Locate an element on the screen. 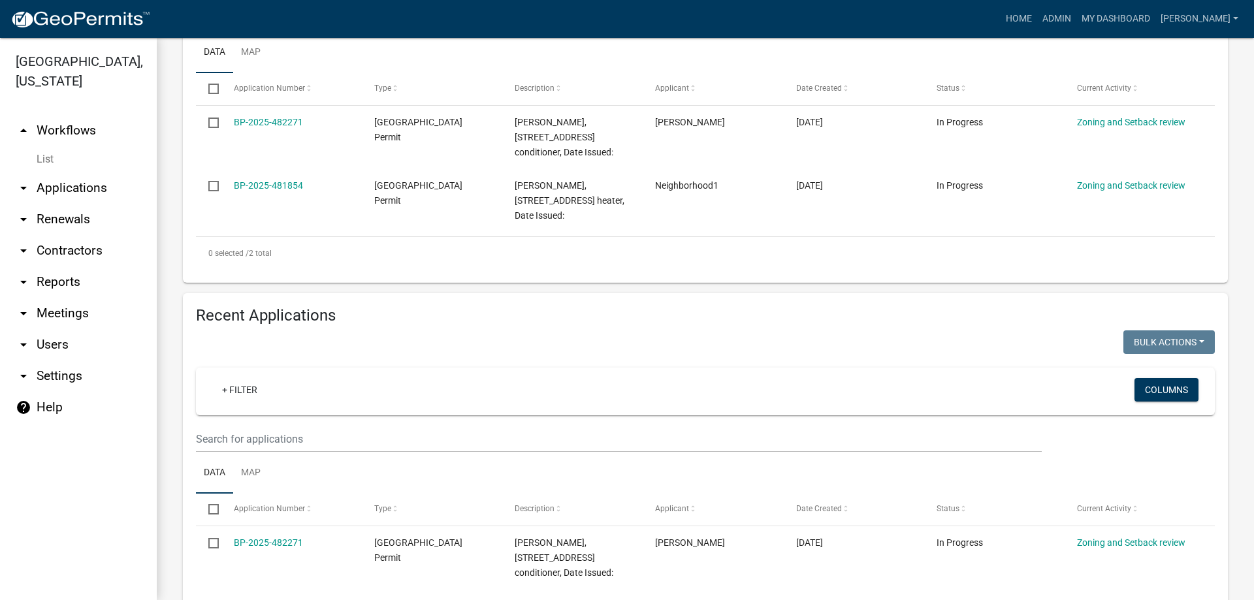 The height and width of the screenshot is (600, 1254). button: Bulk Actions is located at coordinates (1169, 342).